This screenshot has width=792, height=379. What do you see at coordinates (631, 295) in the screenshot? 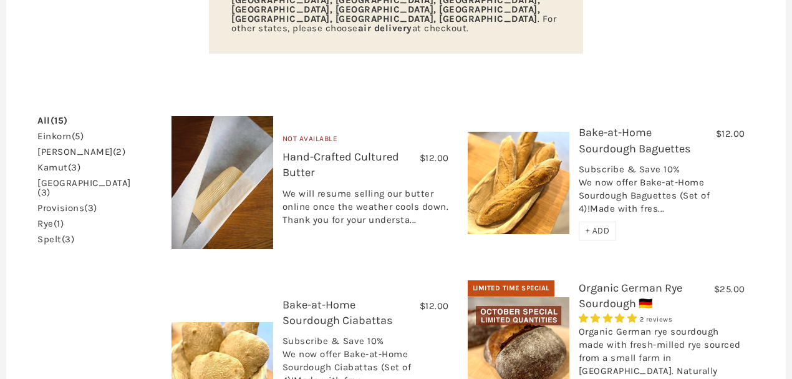
I see `a: Organic German Rye Sourdough 🇩🇪` at bounding box center [631, 295].